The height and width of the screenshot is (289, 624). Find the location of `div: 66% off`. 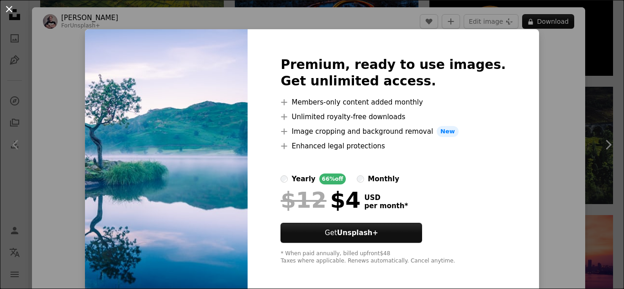

div: 66% off is located at coordinates (333, 179).